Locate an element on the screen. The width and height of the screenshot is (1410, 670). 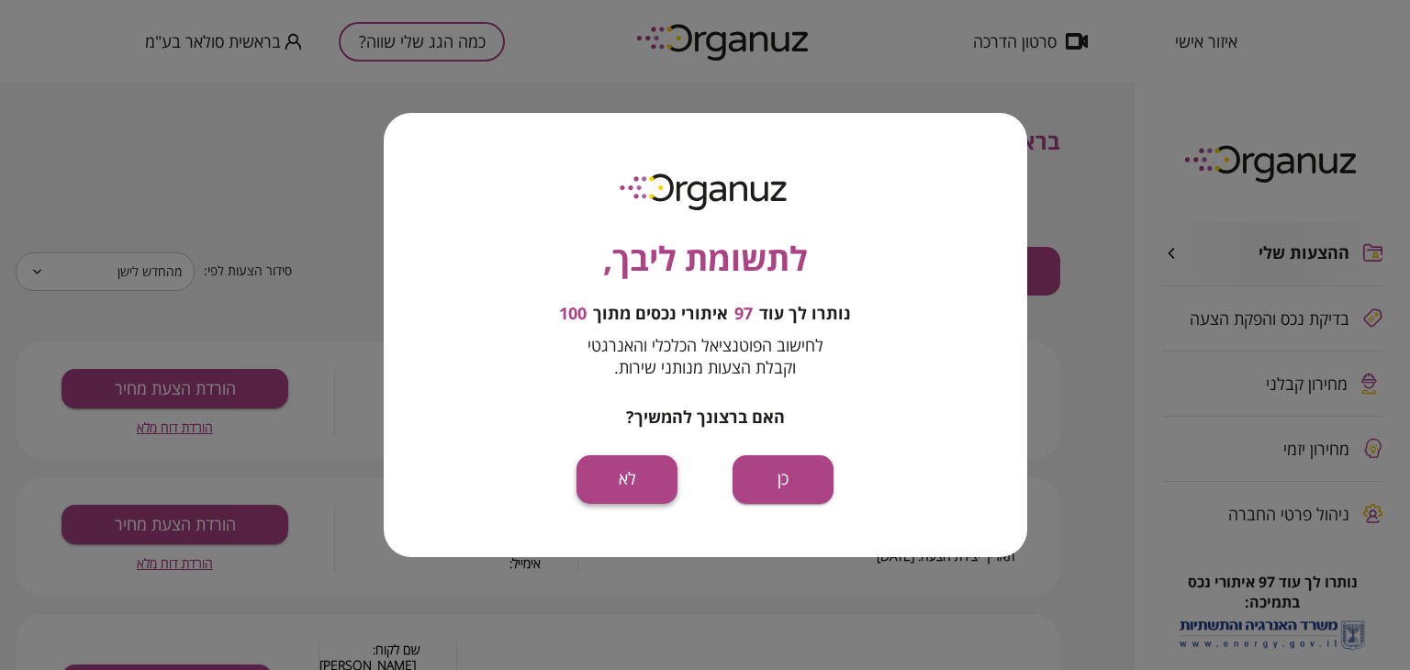
span: נותרו לך עוד is located at coordinates (805, 314).